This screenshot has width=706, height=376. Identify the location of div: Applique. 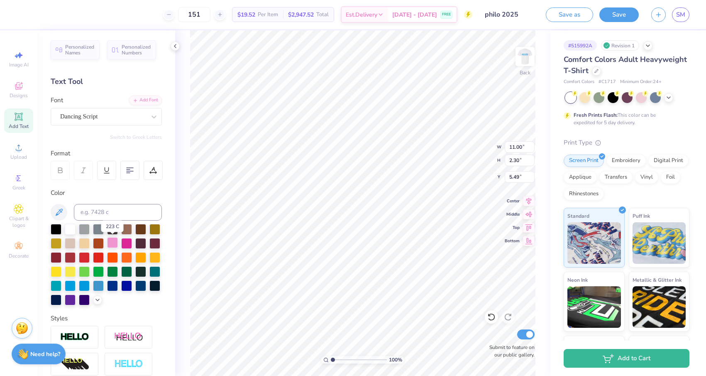
(581, 177).